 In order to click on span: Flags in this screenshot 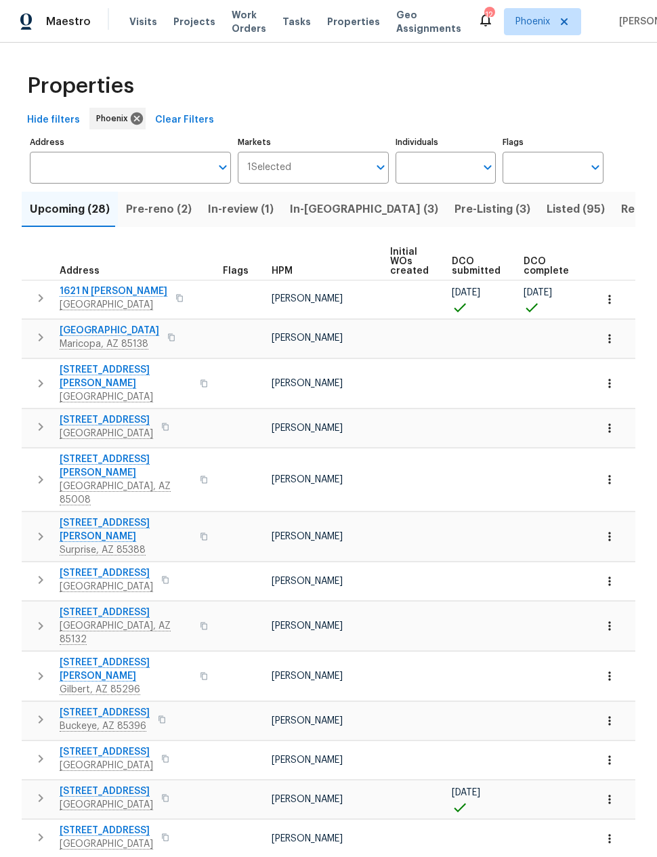, I will do `click(236, 271)`.